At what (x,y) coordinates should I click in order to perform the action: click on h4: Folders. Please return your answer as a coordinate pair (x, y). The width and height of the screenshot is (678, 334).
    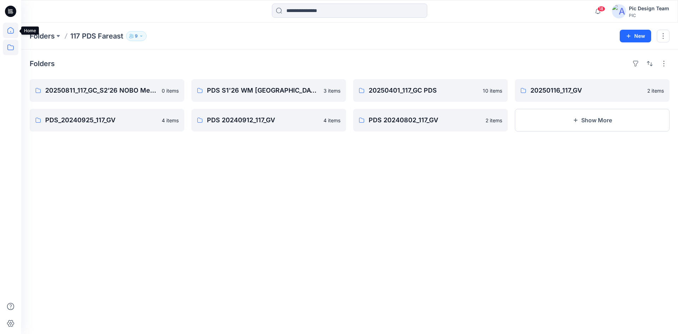
    Looking at the image, I should click on (42, 64).